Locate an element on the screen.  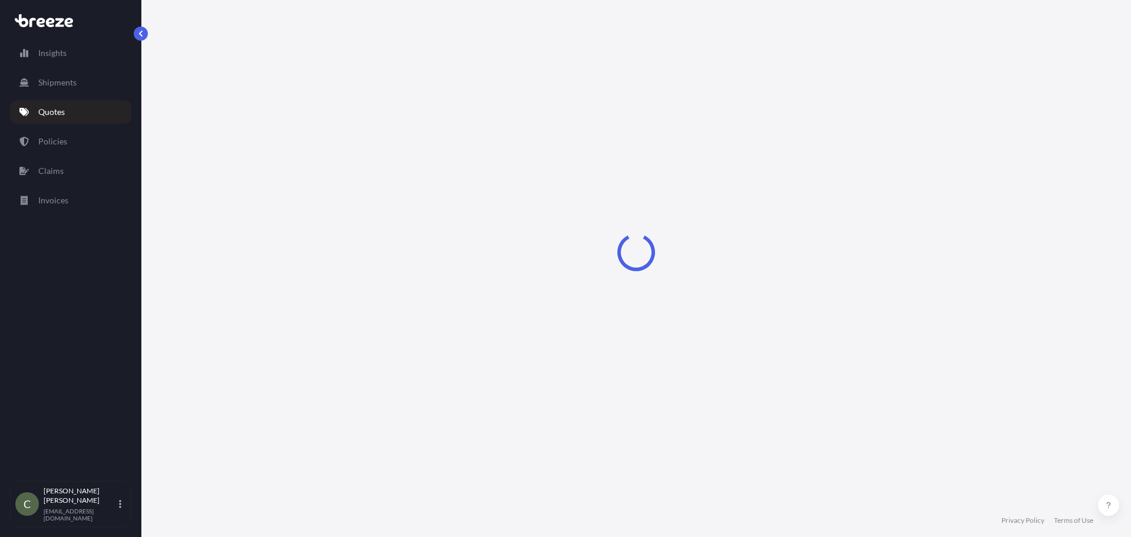
a: Invoices is located at coordinates (71, 200).